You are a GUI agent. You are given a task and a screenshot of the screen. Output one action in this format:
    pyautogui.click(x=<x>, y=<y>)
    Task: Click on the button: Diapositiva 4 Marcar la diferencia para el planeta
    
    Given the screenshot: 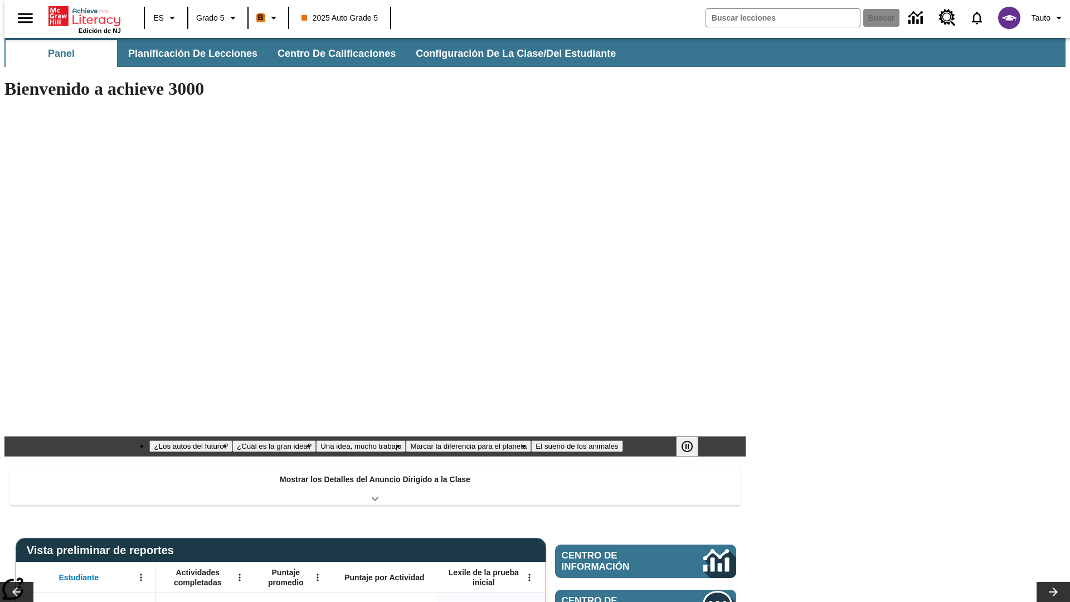 What is the action you would take?
    pyautogui.click(x=468, y=446)
    